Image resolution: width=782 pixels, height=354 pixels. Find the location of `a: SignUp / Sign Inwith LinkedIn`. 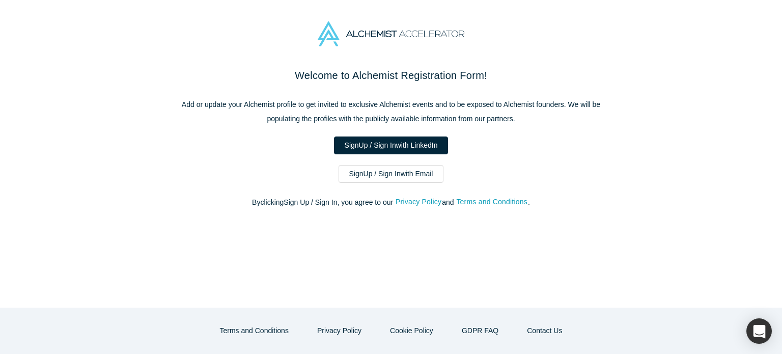

a: SignUp / Sign Inwith LinkedIn is located at coordinates (391, 145).